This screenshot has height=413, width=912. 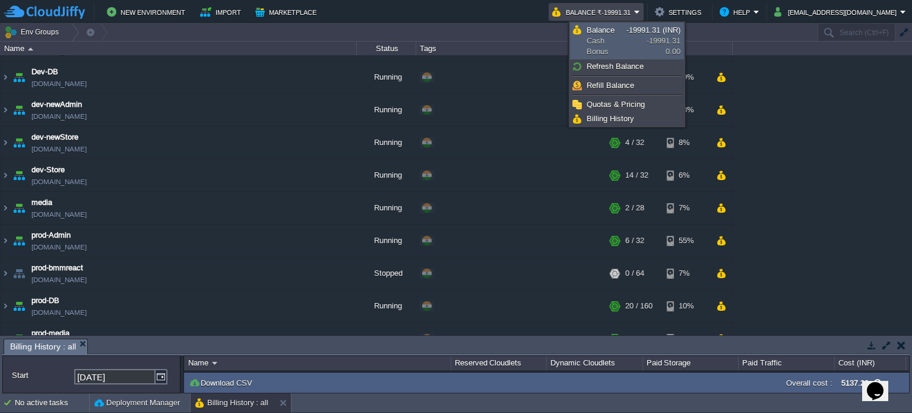 What do you see at coordinates (287, 12) in the screenshot?
I see `button: Marketplace` at bounding box center [287, 12].